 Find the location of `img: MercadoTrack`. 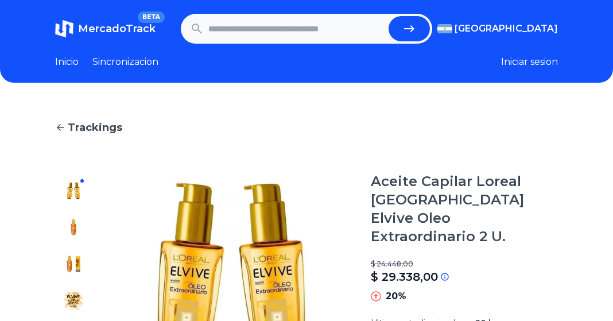

img: MercadoTrack is located at coordinates (64, 29).